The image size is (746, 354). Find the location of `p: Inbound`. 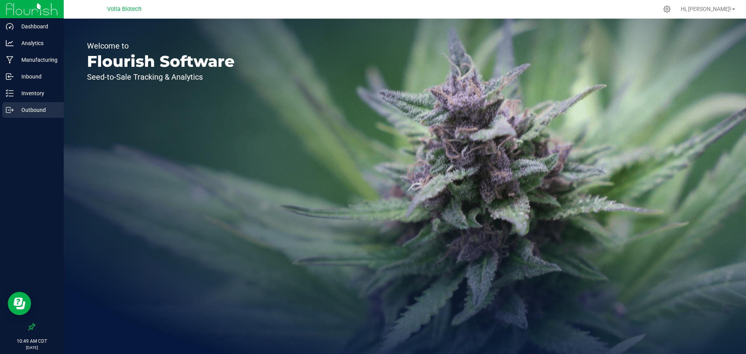

p: Inbound is located at coordinates (37, 77).